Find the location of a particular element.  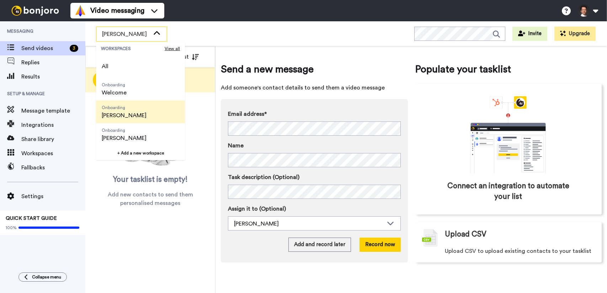

label: Email address* is located at coordinates (314, 114).